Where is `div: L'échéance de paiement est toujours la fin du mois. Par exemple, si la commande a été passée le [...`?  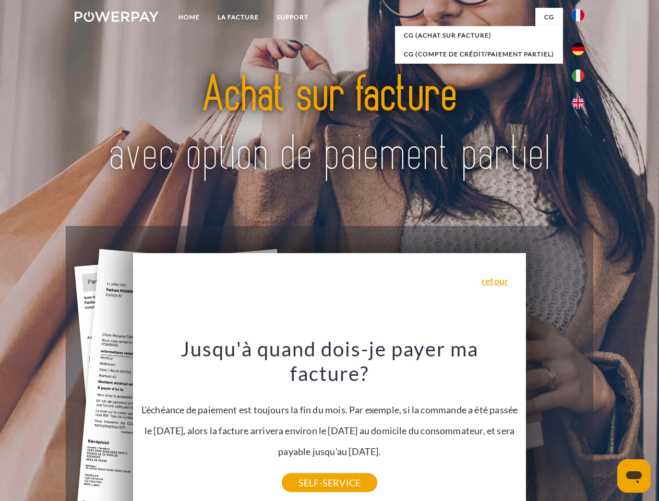 div: L'échéance de paiement est toujours la fin du mois. Par exemple, si la commande a été passée le [... is located at coordinates (330, 409).